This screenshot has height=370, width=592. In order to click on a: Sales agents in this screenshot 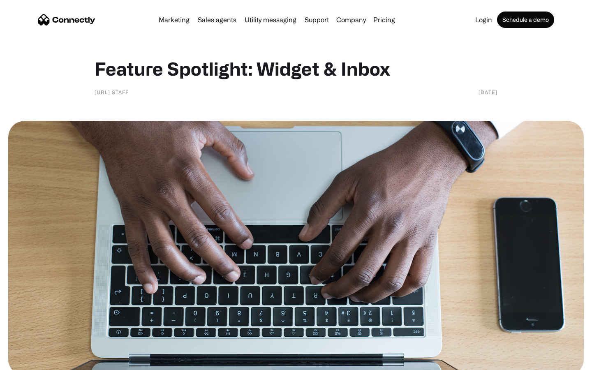, I will do `click(217, 20)`.